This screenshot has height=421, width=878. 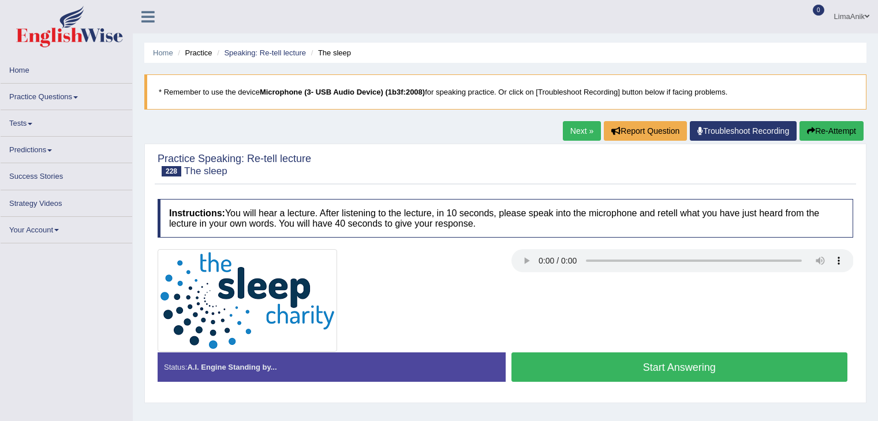 I want to click on button: Report Question, so click(x=645, y=131).